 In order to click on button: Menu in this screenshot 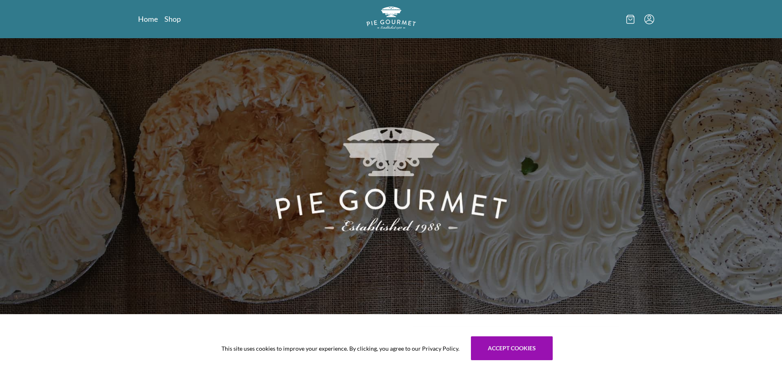, I will do `click(649, 19)`.